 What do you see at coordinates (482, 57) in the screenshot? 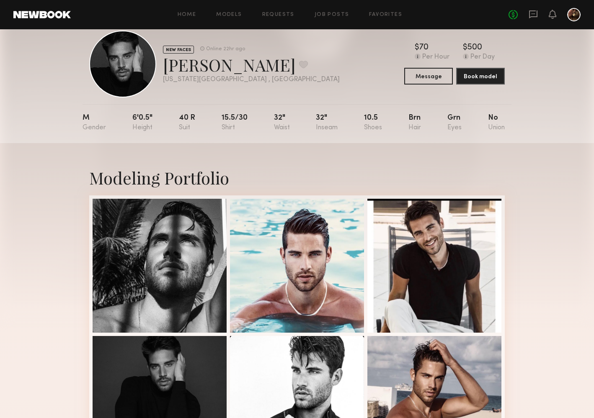
I see `div: Per Day` at bounding box center [482, 57].